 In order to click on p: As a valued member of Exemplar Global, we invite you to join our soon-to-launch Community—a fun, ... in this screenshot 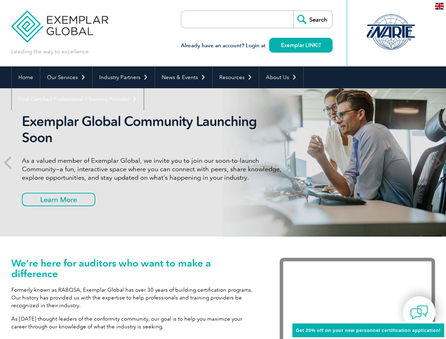, I will do `click(154, 169)`.